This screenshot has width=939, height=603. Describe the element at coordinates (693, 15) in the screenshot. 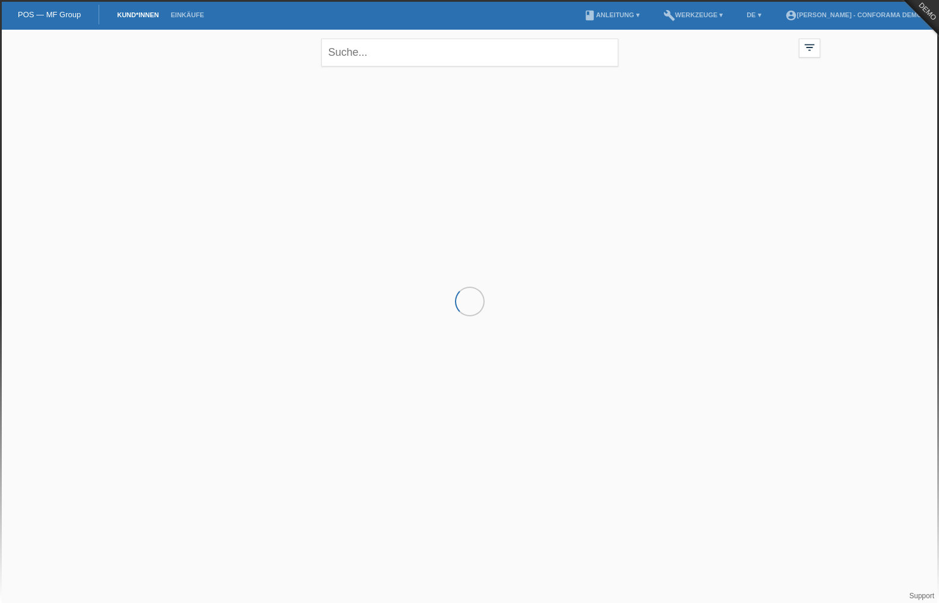

I see `a: buildWerkzeuge ▾` at that location.